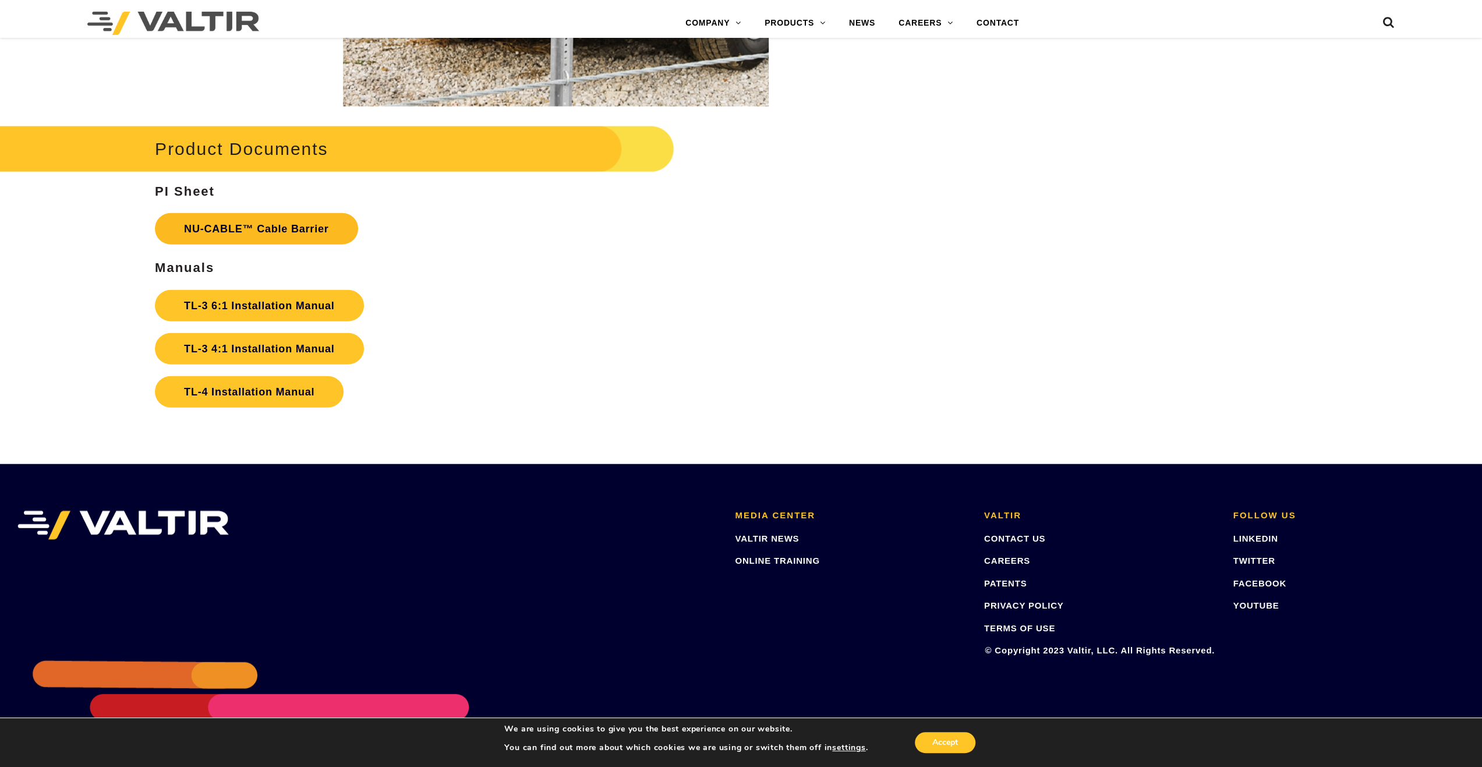 This screenshot has width=1482, height=767. Describe the element at coordinates (1255, 538) in the screenshot. I see `a: LINKEDIN` at that location.